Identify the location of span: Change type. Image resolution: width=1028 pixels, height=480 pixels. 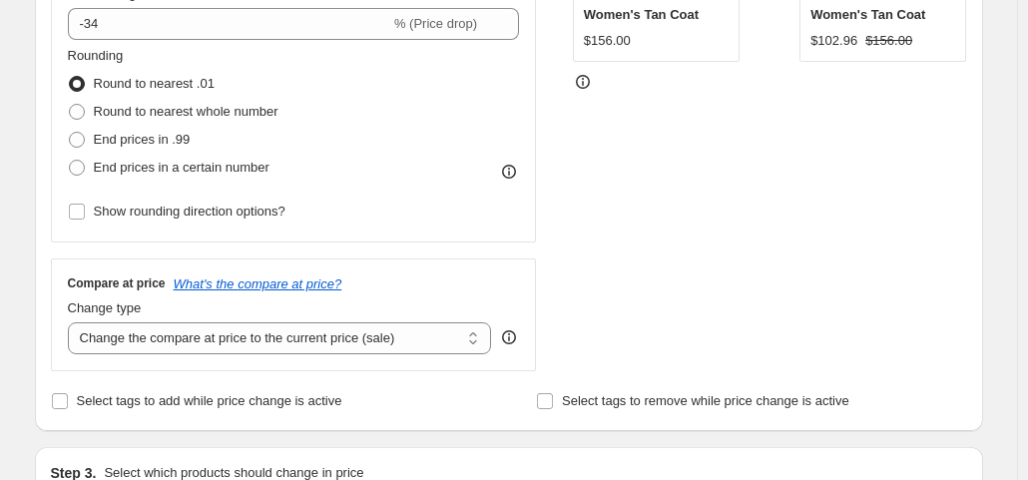
(105, 308).